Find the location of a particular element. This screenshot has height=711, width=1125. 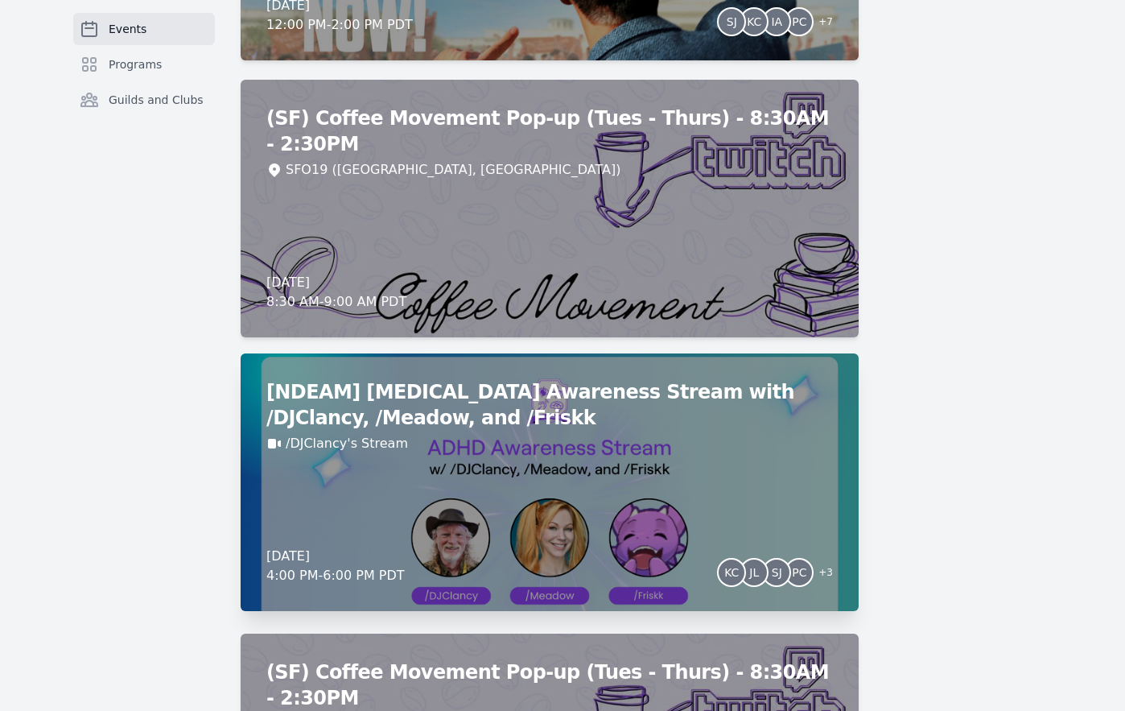

span: + 3 is located at coordinates (821, 574).